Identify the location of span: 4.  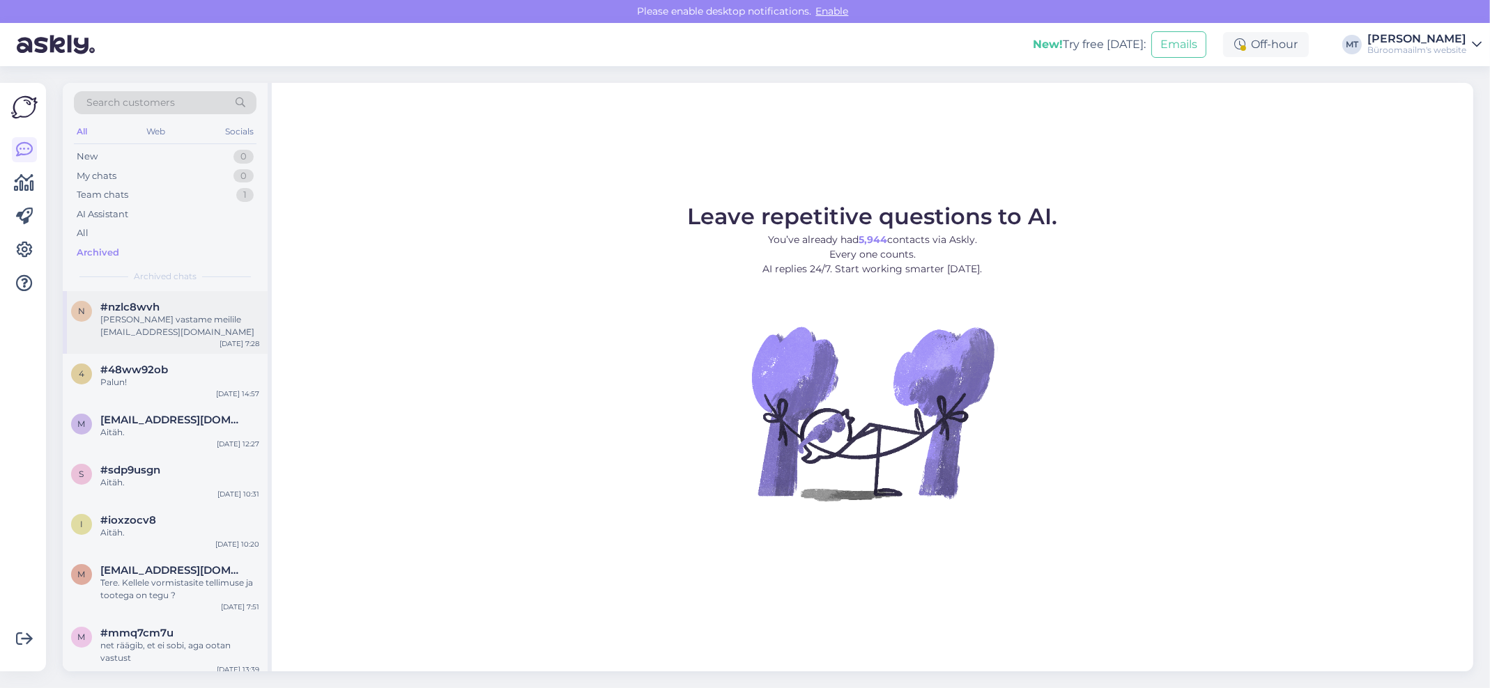
(82, 374).